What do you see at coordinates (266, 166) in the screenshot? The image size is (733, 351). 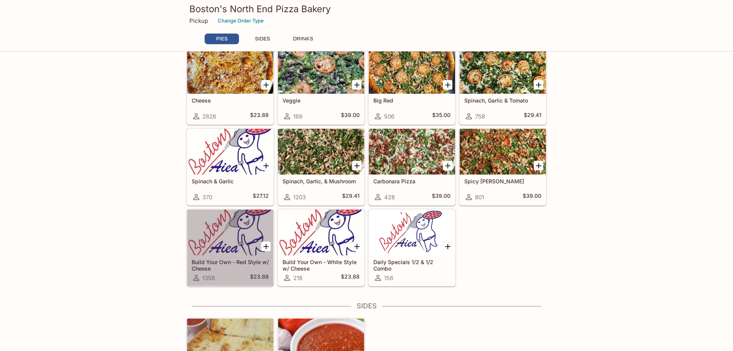 I see `button: Add Spinach & Garlic` at bounding box center [266, 166].